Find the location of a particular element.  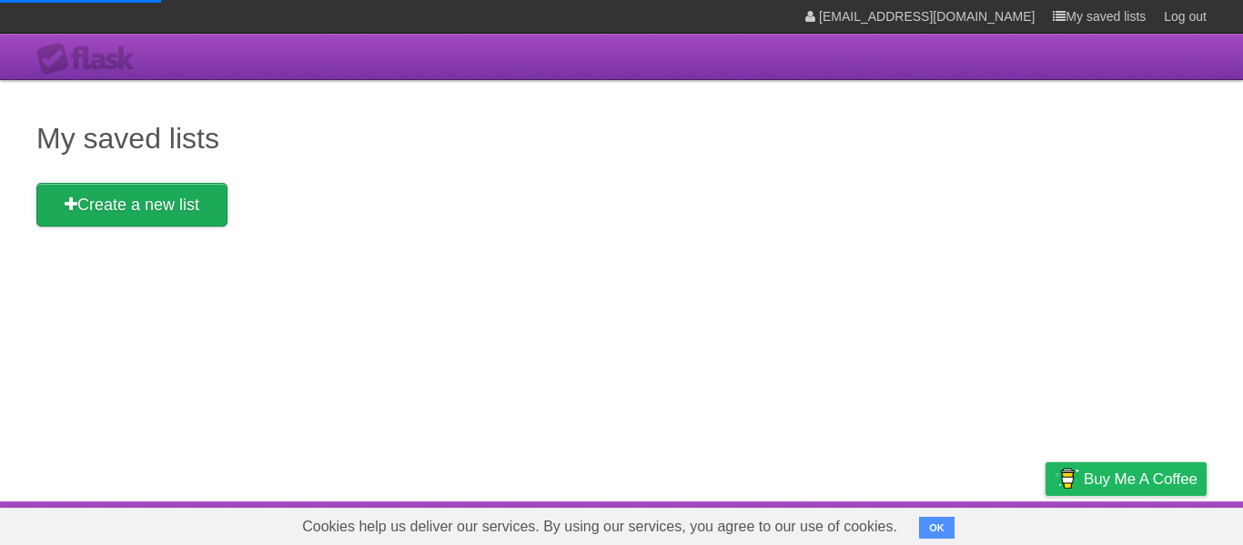

a: About is located at coordinates (823, 523).